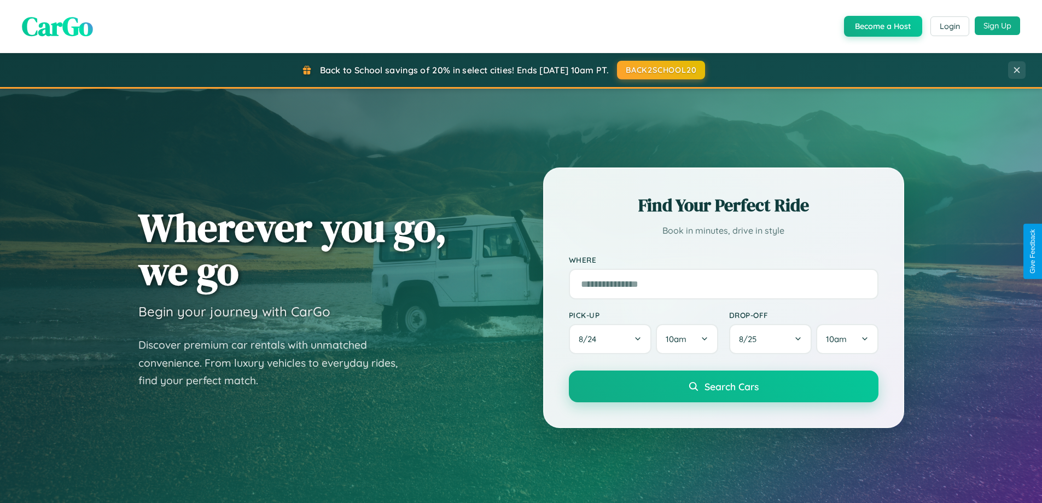  Describe the element at coordinates (883, 26) in the screenshot. I see `button: Become a Host` at that location.